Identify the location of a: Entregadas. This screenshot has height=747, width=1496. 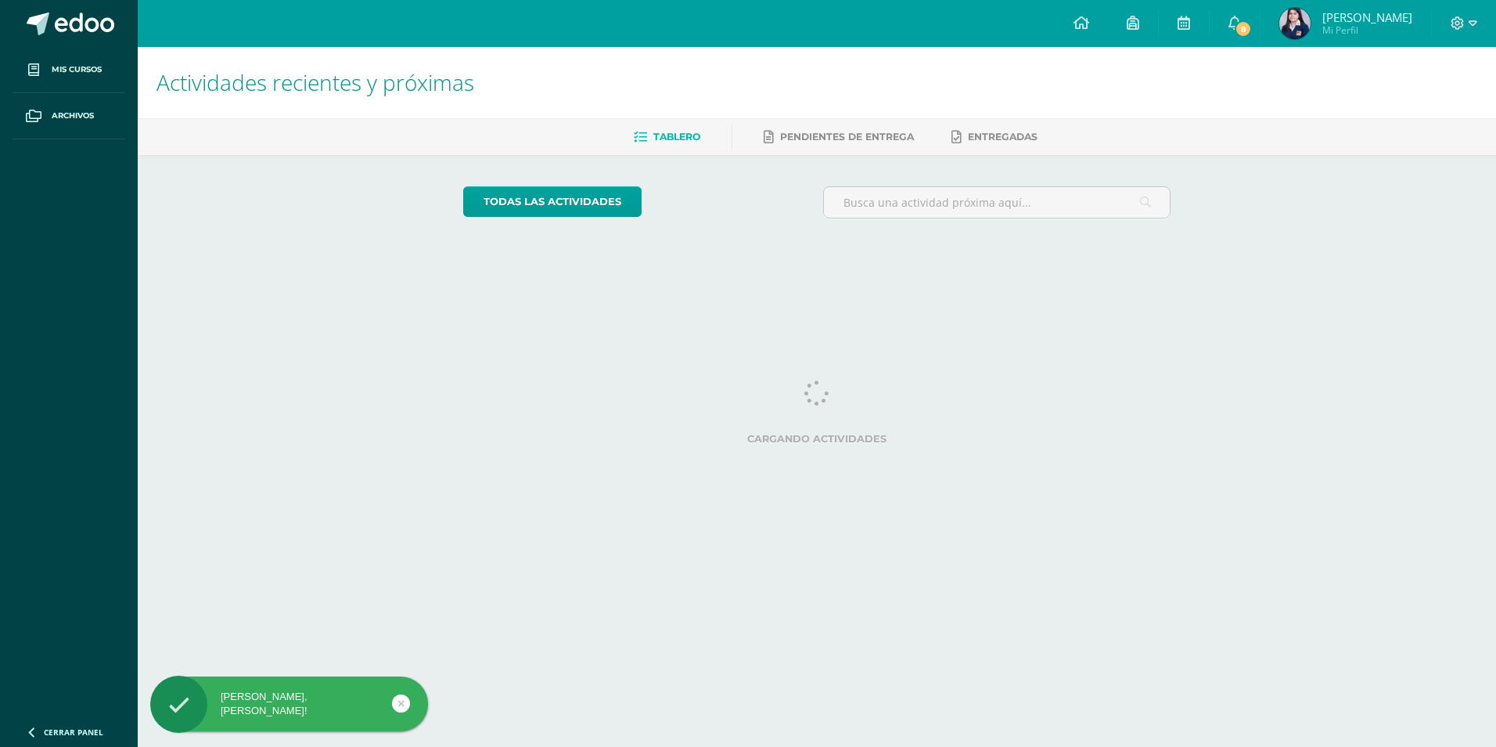
(995, 137).